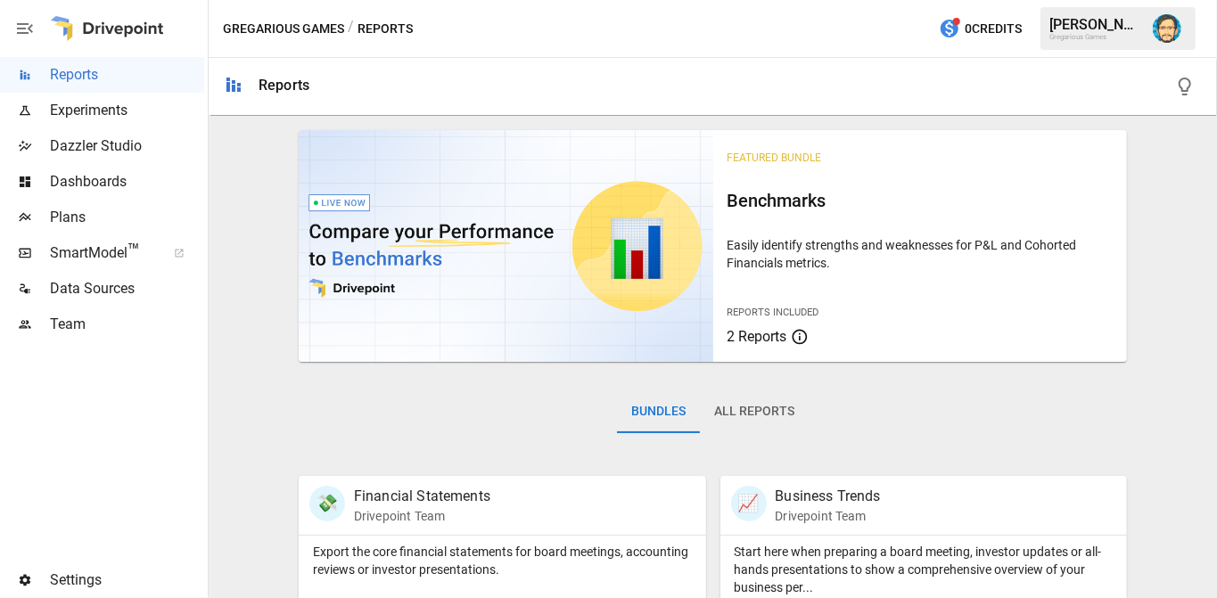  I want to click on p: Financial Statements, so click(422, 497).